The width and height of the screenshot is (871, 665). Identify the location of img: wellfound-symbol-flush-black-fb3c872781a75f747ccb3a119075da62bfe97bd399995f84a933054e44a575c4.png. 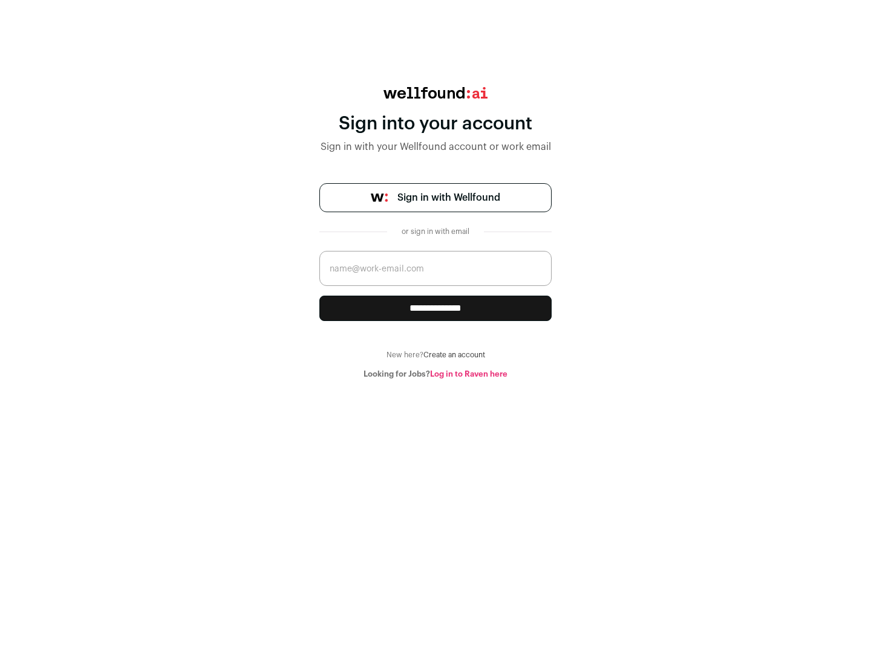
(379, 198).